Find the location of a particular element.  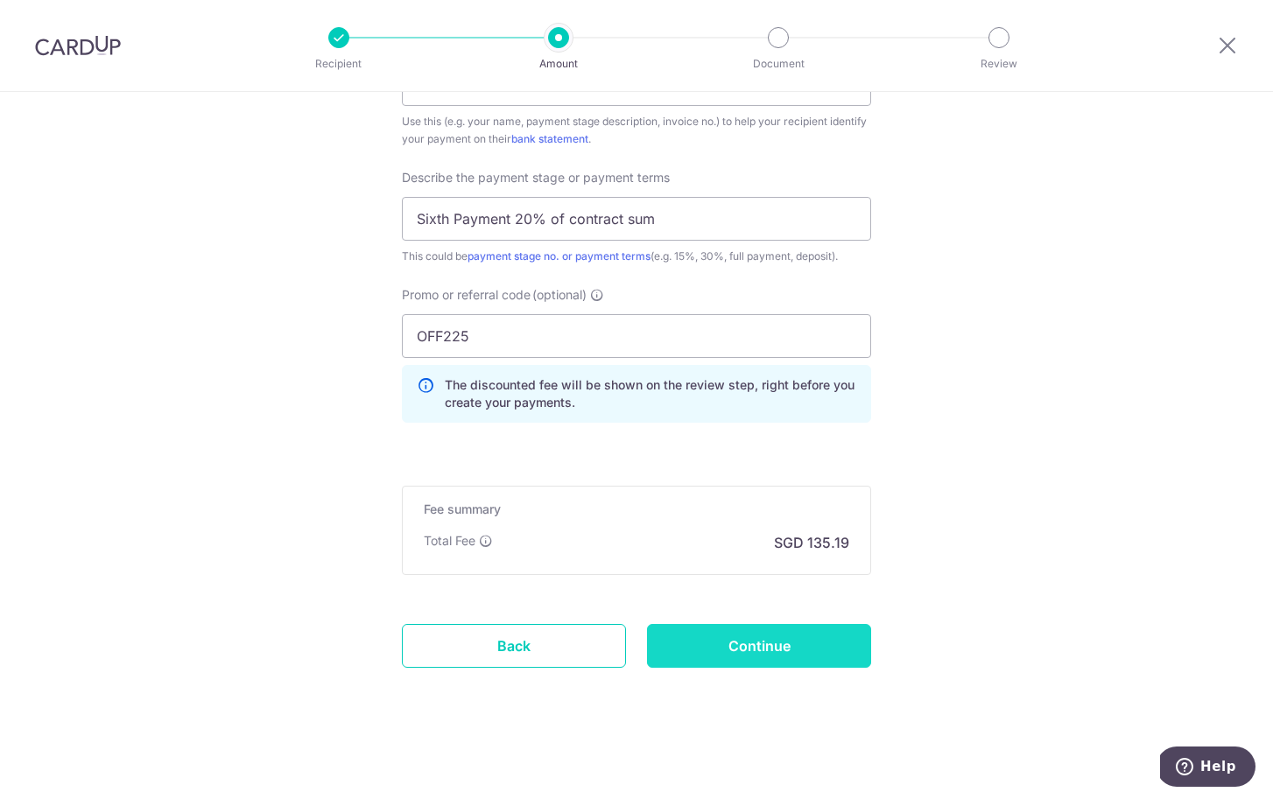

input: Continue is located at coordinates (759, 646).